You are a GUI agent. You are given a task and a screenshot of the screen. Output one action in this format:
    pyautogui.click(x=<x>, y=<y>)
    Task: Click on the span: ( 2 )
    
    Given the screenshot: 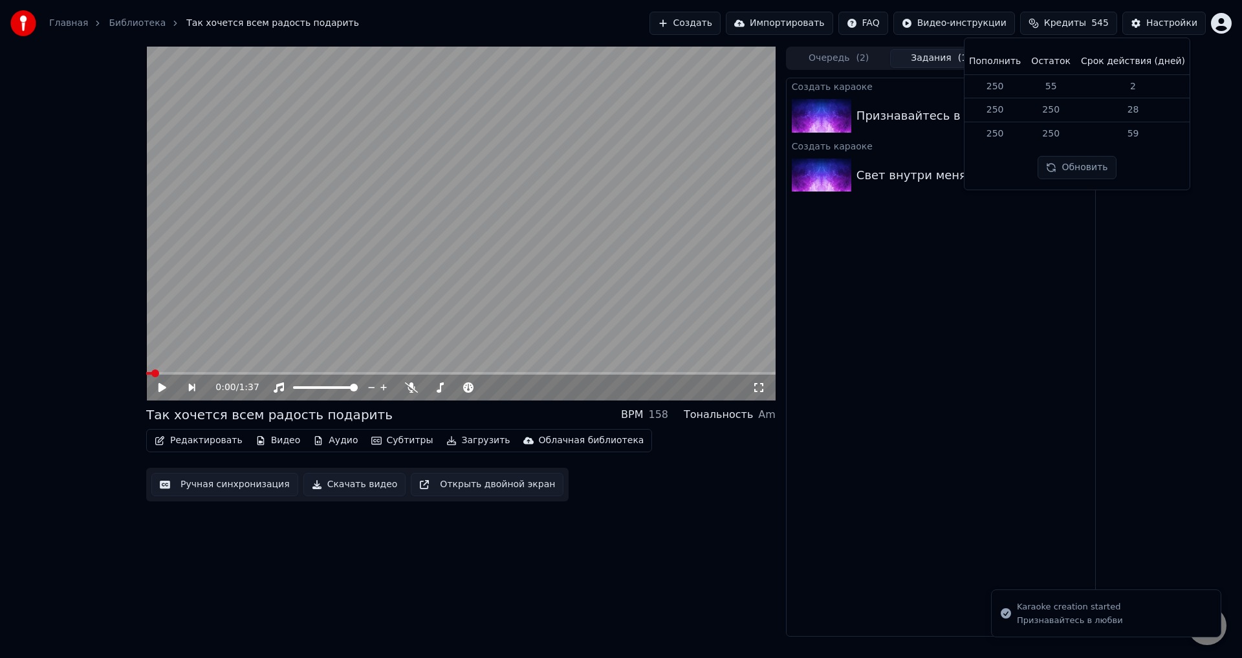 What is the action you would take?
    pyautogui.click(x=862, y=58)
    